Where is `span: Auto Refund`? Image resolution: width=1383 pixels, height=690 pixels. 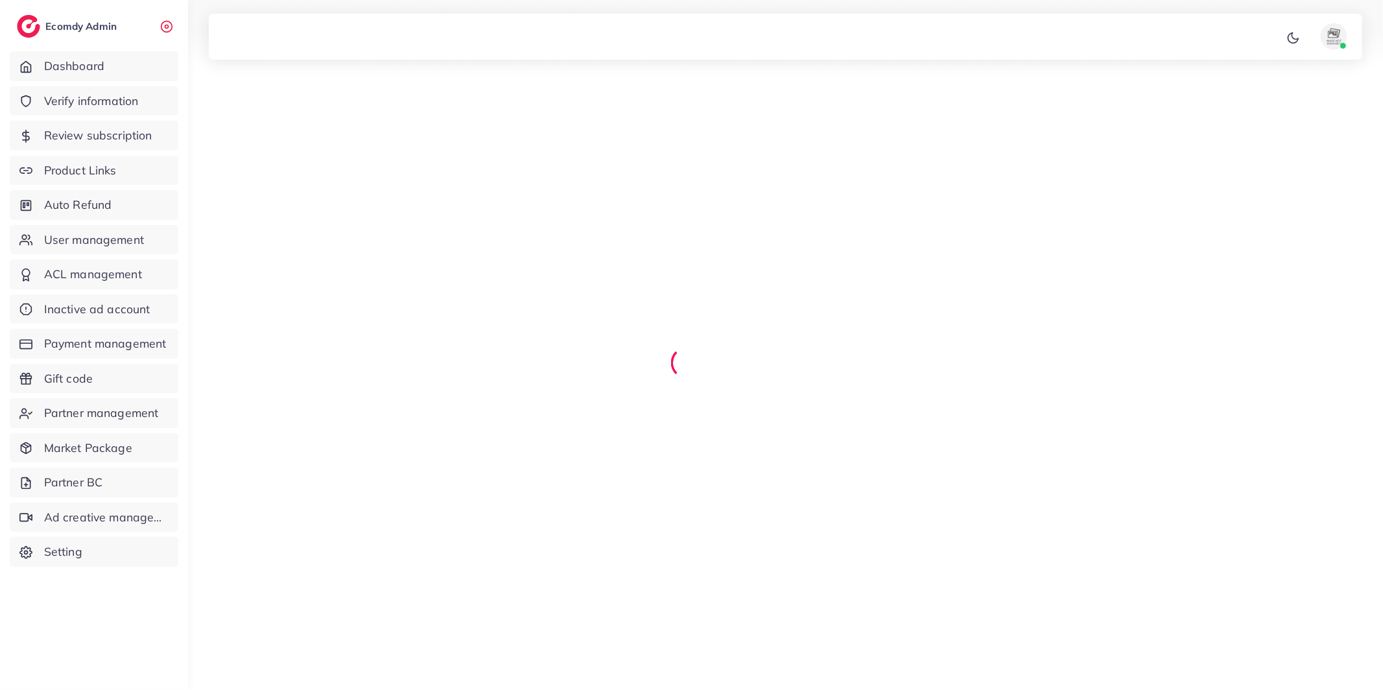
span: Auto Refund is located at coordinates (78, 205).